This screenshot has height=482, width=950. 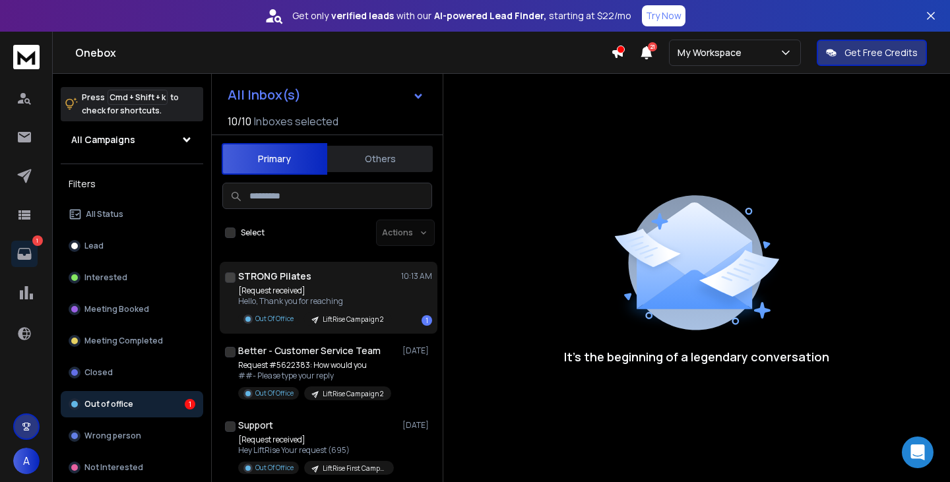 I want to click on h3: Inboxes selected, so click(x=296, y=121).